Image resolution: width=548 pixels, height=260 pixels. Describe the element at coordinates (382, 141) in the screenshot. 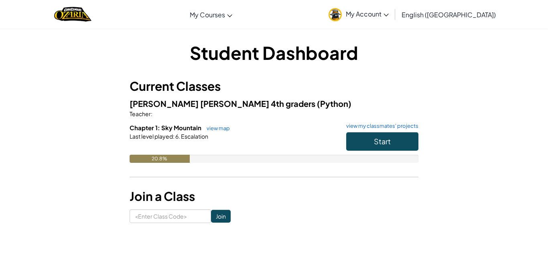

I see `button: Start` at that location.